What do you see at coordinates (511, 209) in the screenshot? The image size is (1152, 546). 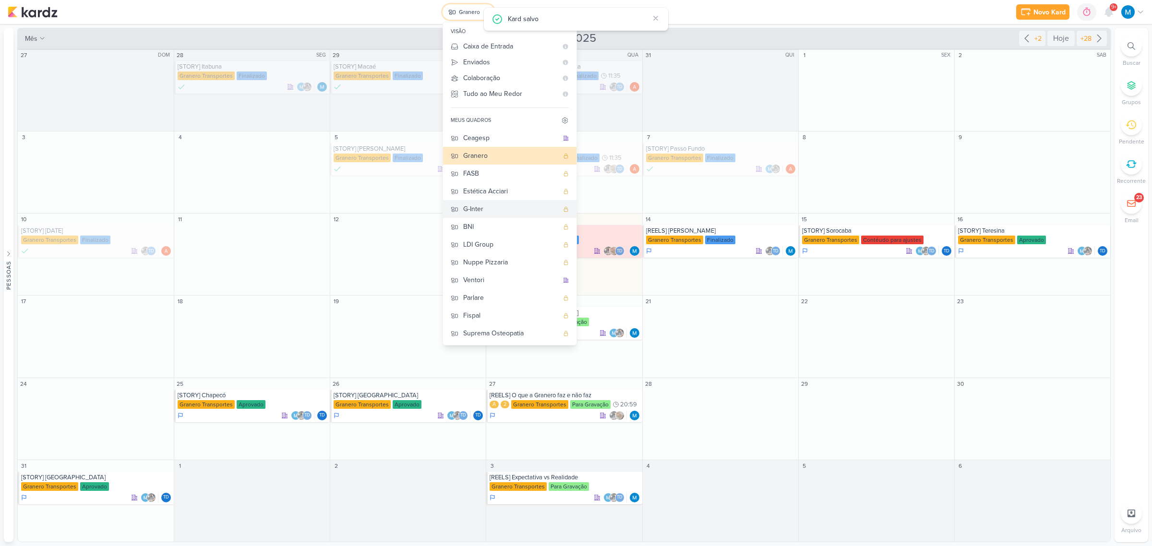 I see `div: G-Inter` at bounding box center [511, 209].